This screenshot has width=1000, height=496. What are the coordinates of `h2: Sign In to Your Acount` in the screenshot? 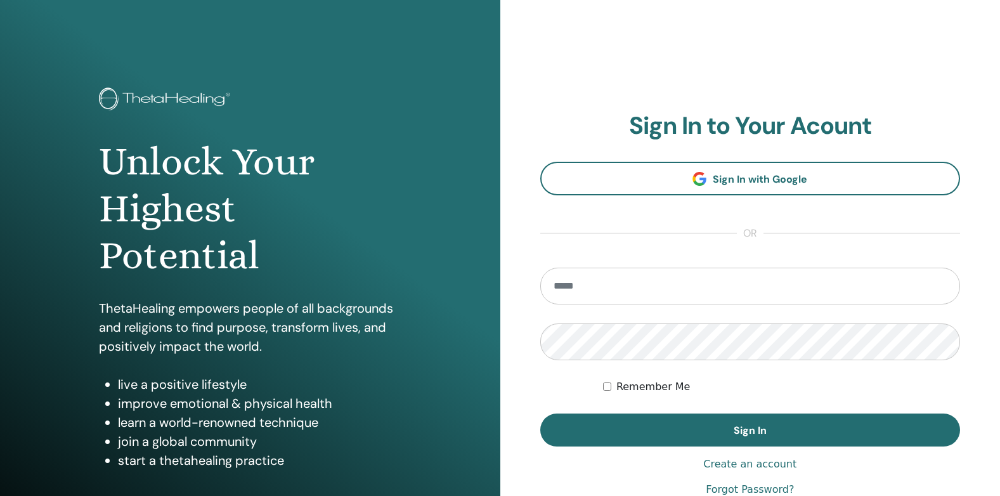 It's located at (750, 126).